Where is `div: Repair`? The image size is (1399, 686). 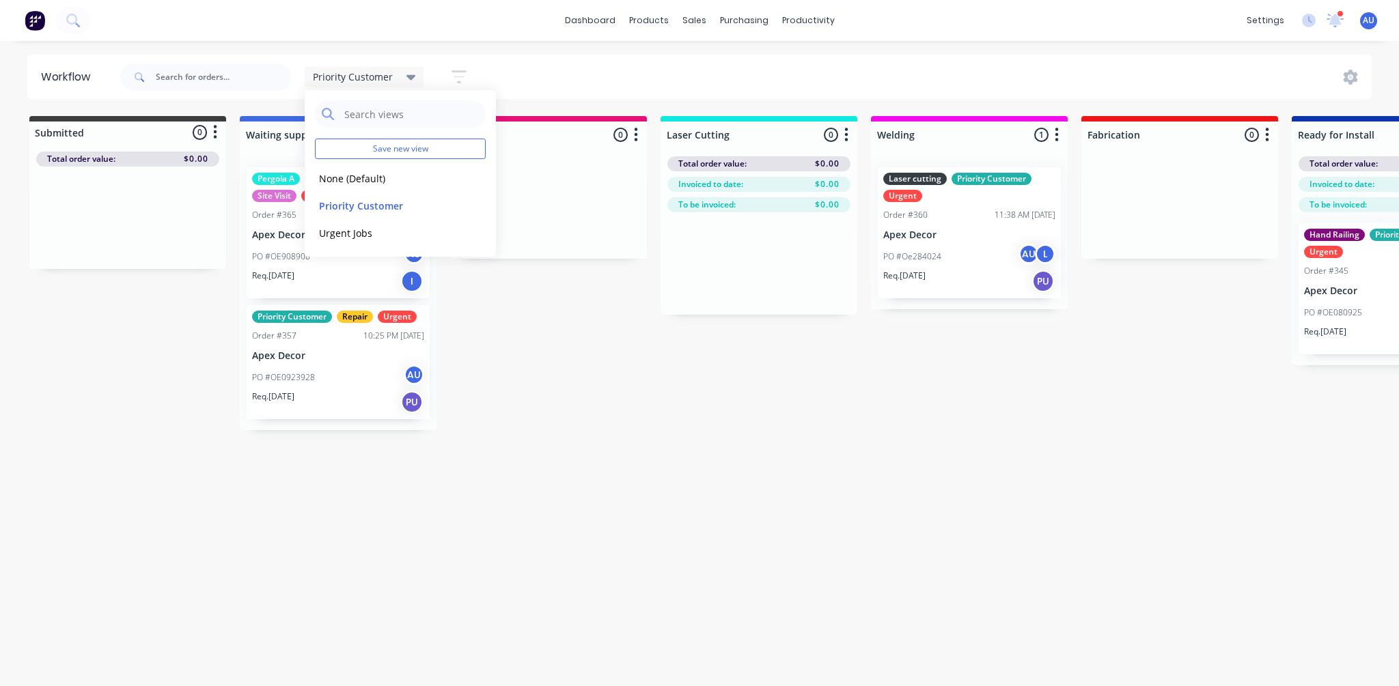 div: Repair is located at coordinates (354, 317).